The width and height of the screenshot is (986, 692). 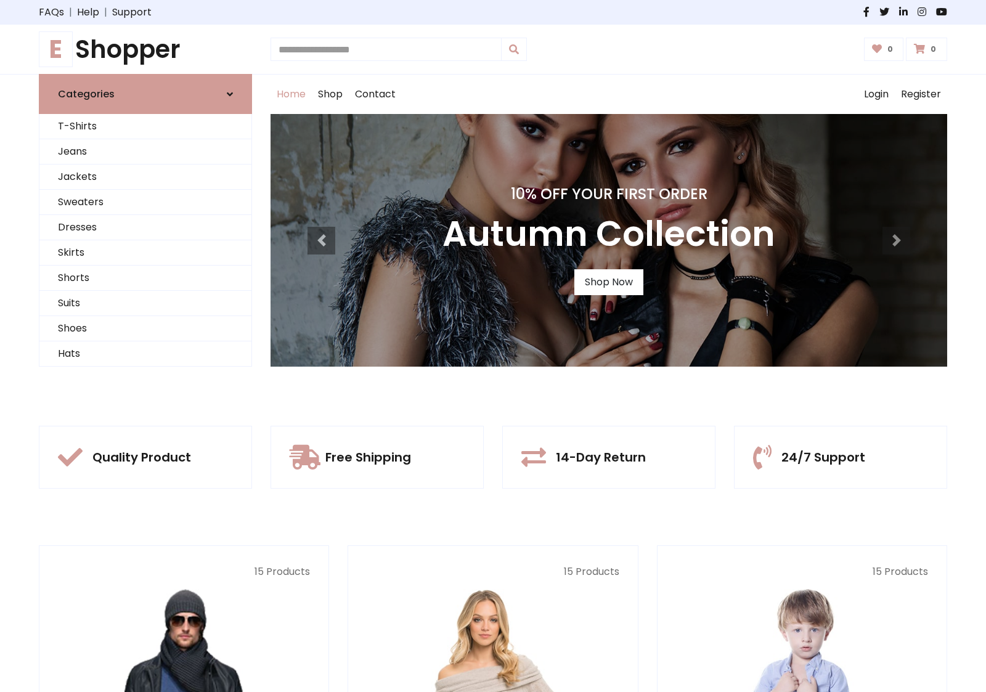 What do you see at coordinates (375, 94) in the screenshot?
I see `a: Contact` at bounding box center [375, 94].